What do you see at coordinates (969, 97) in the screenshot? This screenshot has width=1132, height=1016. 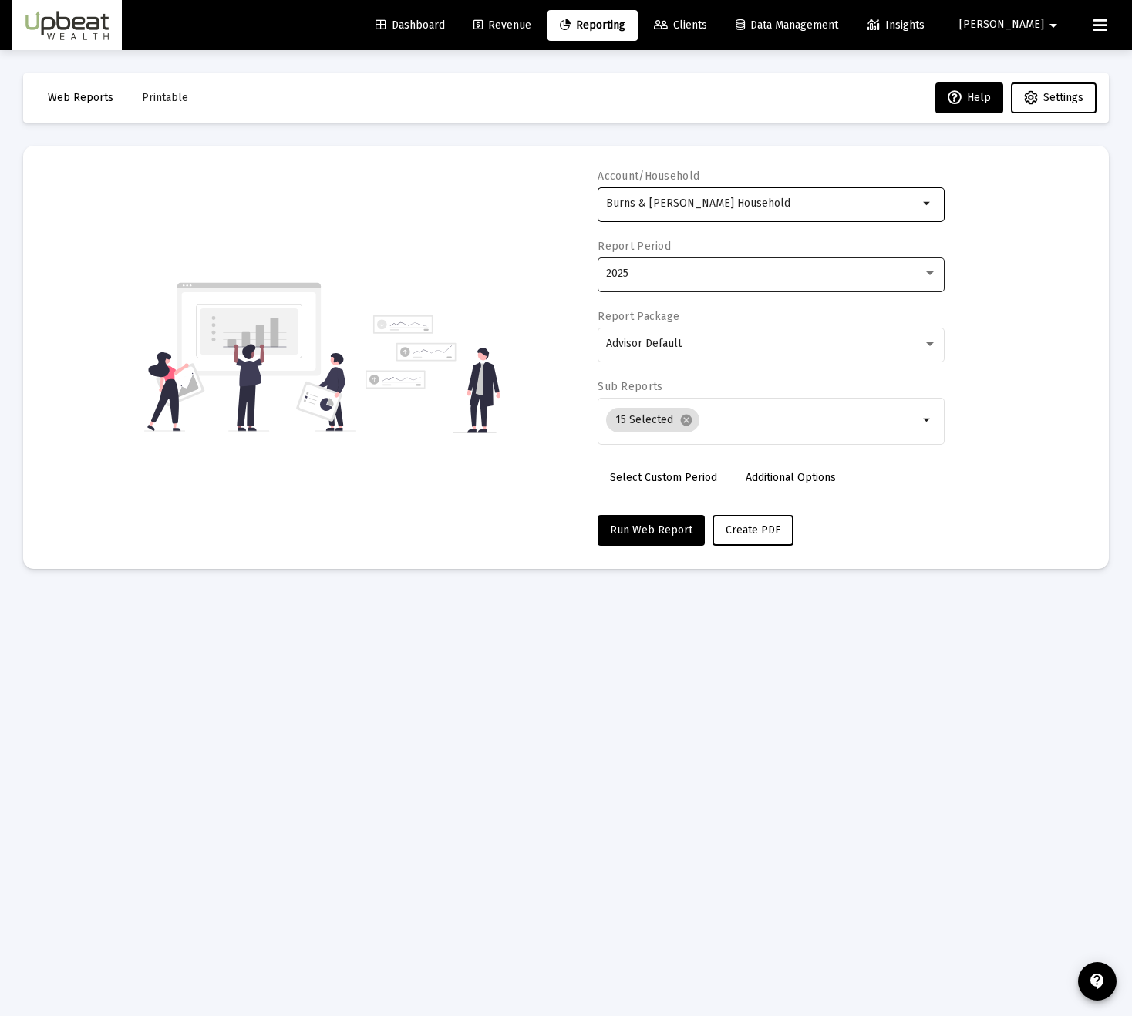 I see `span: Help` at bounding box center [969, 97].